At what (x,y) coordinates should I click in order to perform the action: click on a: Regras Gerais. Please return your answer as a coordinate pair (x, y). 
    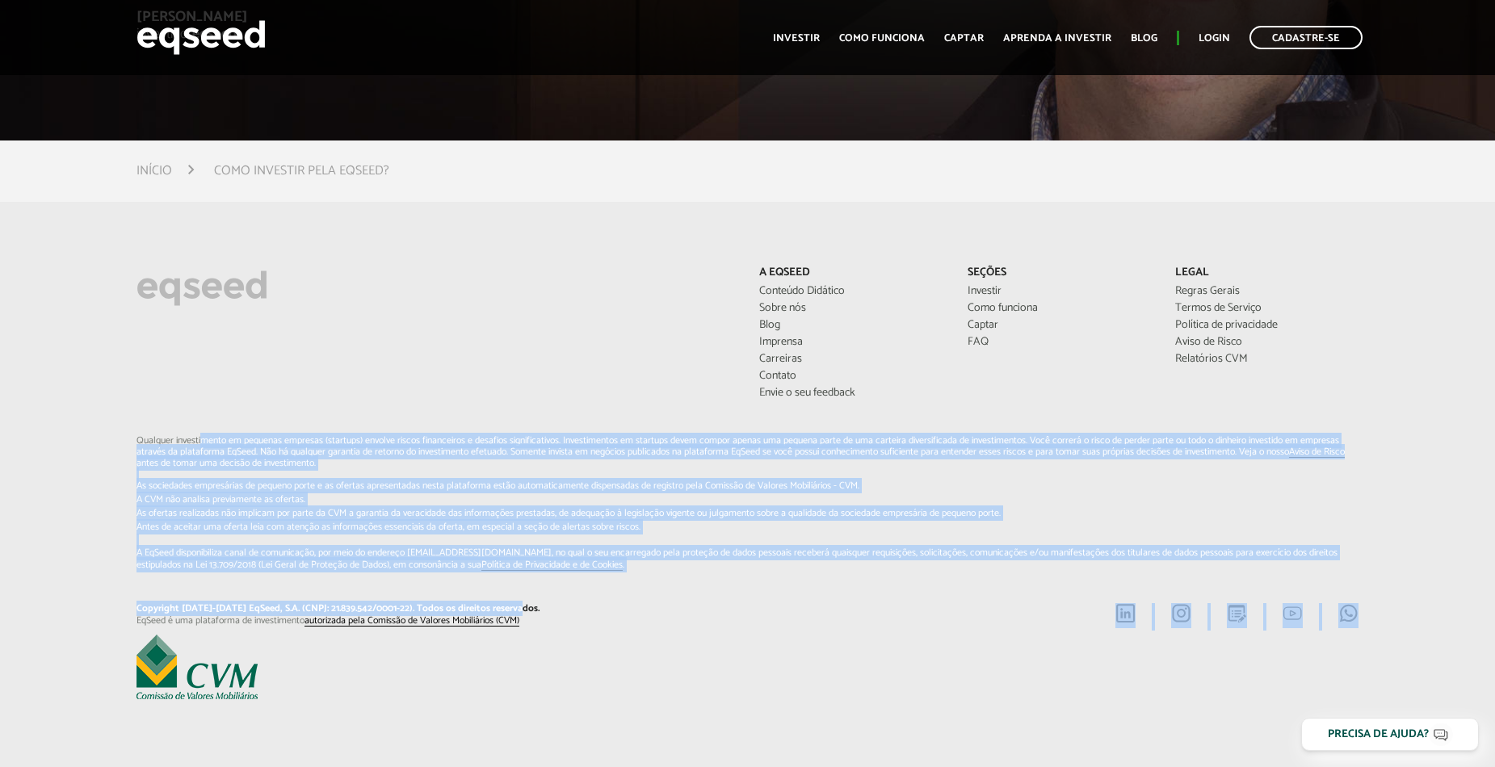
    Looking at the image, I should click on (1266, 292).